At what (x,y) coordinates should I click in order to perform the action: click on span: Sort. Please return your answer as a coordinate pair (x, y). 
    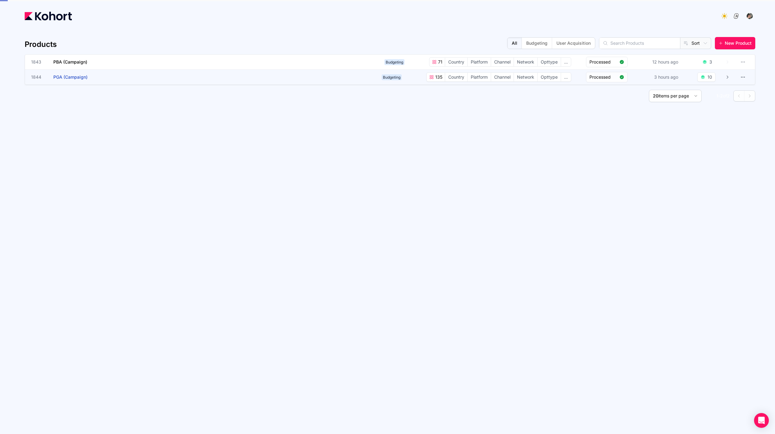
    Looking at the image, I should click on (696, 43).